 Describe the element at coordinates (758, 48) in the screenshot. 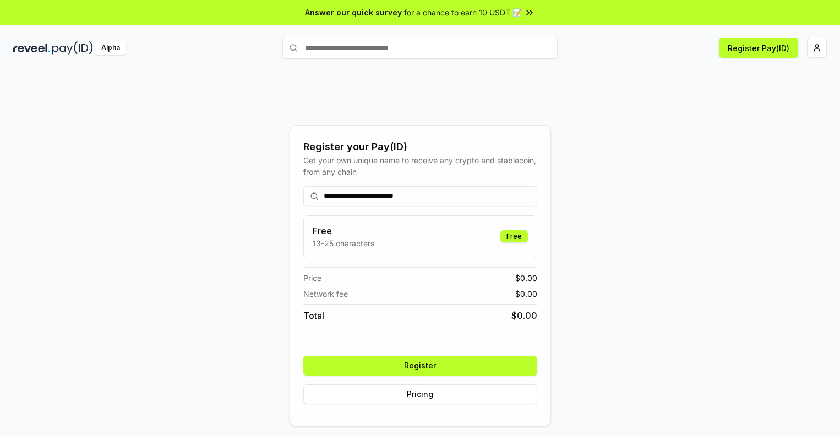

I see `button: Register Pay(ID)` at that location.